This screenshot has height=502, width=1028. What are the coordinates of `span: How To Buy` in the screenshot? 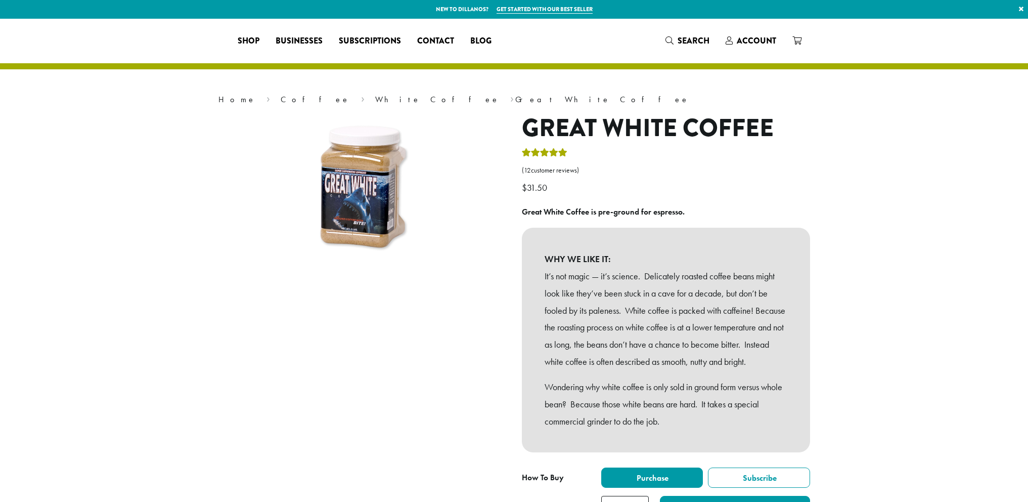 It's located at (543, 477).